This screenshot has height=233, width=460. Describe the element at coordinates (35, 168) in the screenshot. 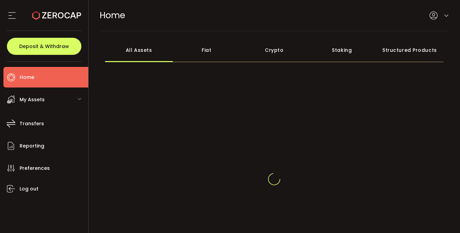

I see `span: Preferences` at that location.